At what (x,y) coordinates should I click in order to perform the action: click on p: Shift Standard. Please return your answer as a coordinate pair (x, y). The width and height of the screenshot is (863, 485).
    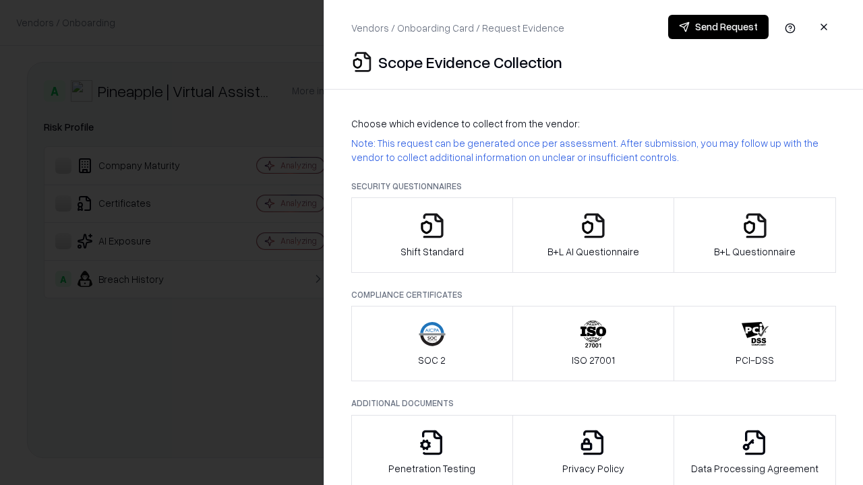
    Looking at the image, I should click on (432, 251).